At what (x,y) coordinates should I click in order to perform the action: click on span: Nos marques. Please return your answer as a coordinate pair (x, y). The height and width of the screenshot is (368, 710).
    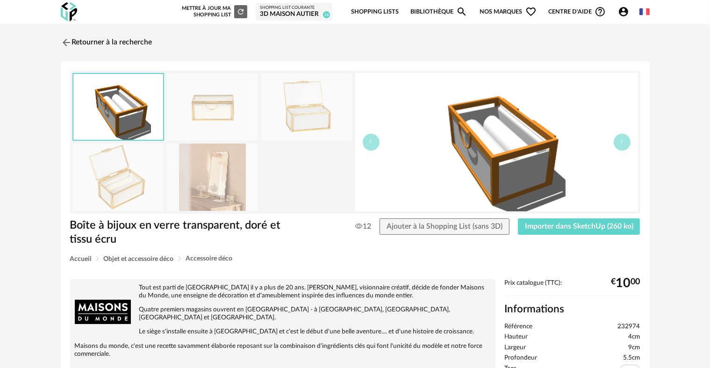
    Looking at the image, I should click on (508, 12).